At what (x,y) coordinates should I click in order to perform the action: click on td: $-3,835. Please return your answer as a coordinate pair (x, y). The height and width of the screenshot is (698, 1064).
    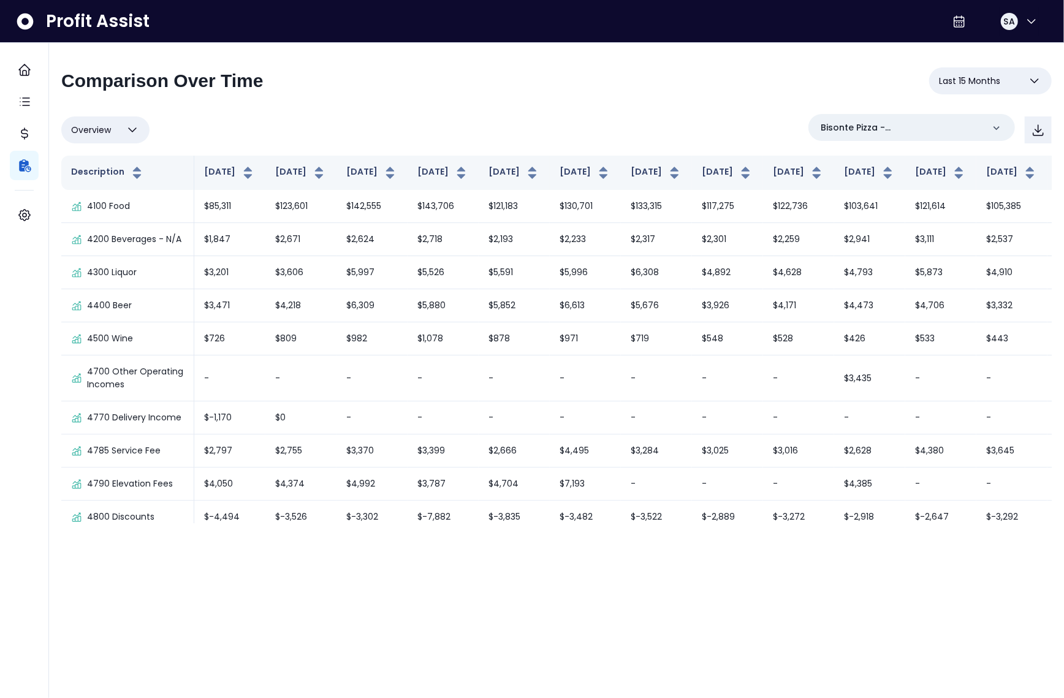
    Looking at the image, I should click on (514, 517).